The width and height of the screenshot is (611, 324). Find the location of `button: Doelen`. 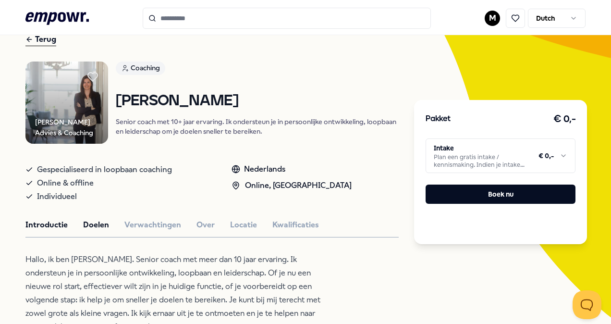

button: Doelen is located at coordinates (96, 225).